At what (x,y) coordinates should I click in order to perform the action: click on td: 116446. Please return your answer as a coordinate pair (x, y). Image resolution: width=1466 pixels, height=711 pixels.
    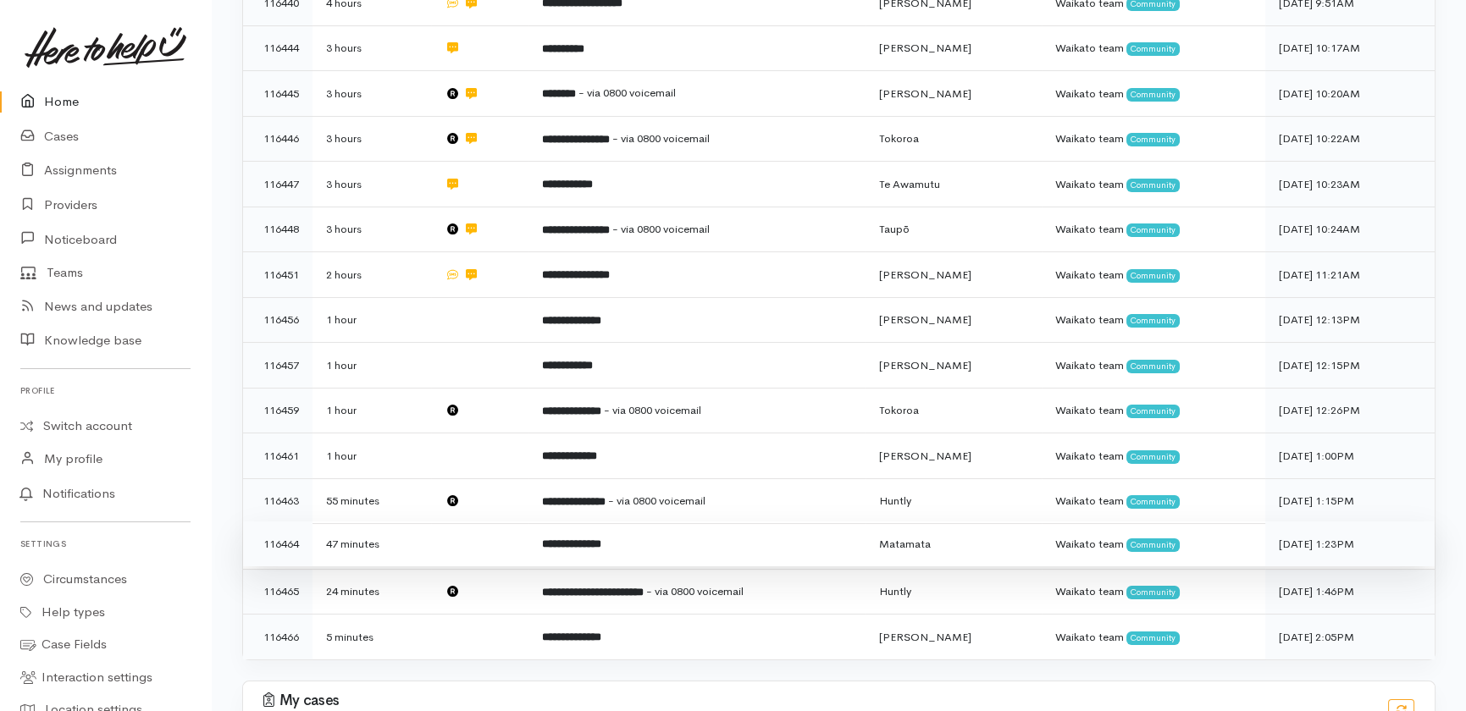
    Looking at the image, I should click on (278, 139).